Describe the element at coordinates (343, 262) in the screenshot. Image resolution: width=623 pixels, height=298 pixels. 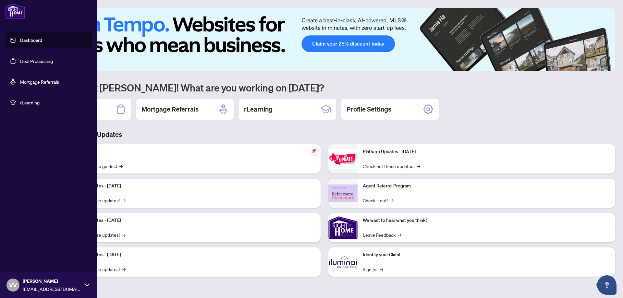
I see `img: Identify your Client` at that location.